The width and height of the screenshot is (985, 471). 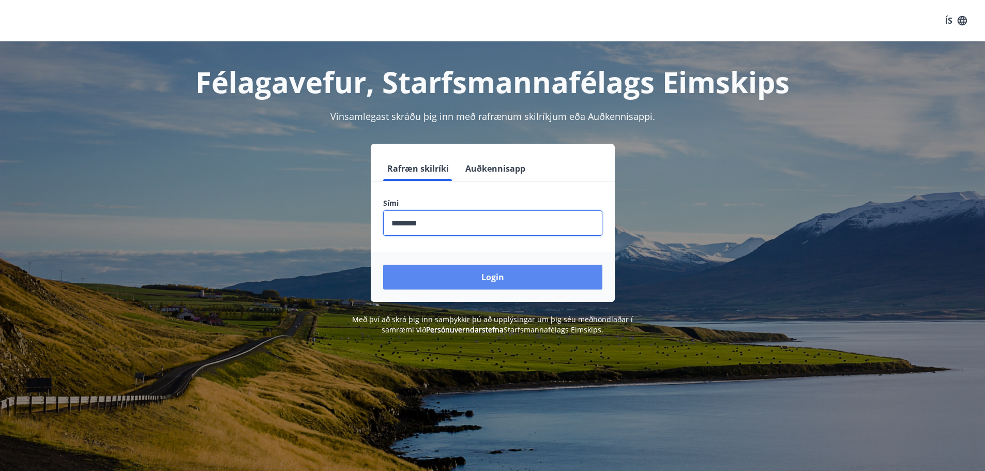 I want to click on label: Sími, so click(x=493, y=203).